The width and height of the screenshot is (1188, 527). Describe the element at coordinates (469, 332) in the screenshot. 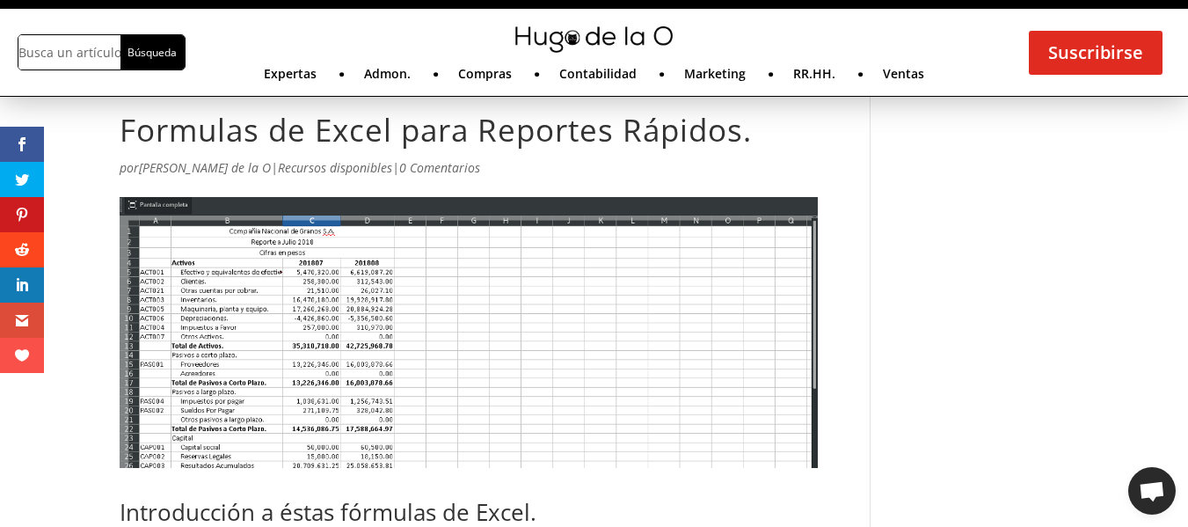

I see `img: fórmulas-de-excel` at that location.